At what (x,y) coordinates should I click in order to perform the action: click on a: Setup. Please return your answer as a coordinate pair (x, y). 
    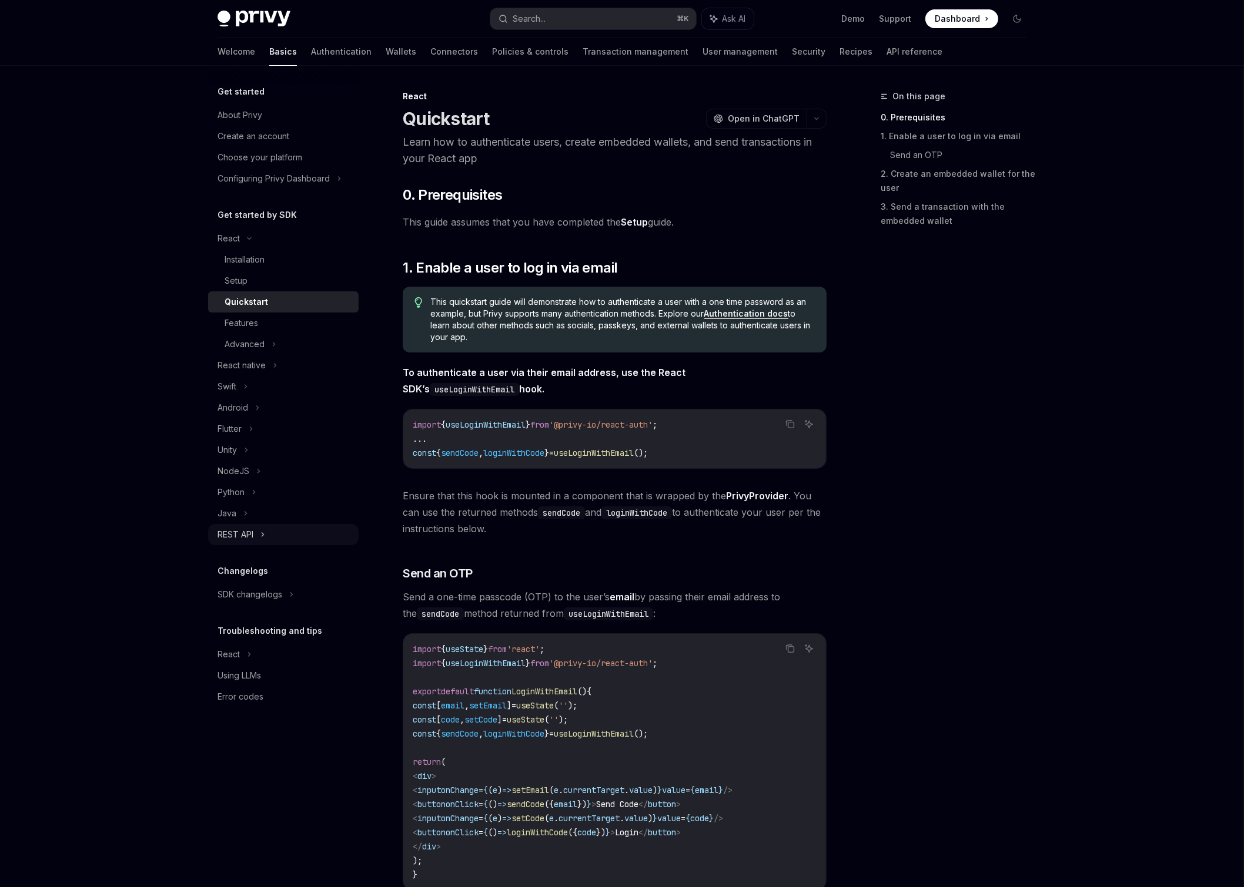
    Looking at the image, I should click on (283, 281).